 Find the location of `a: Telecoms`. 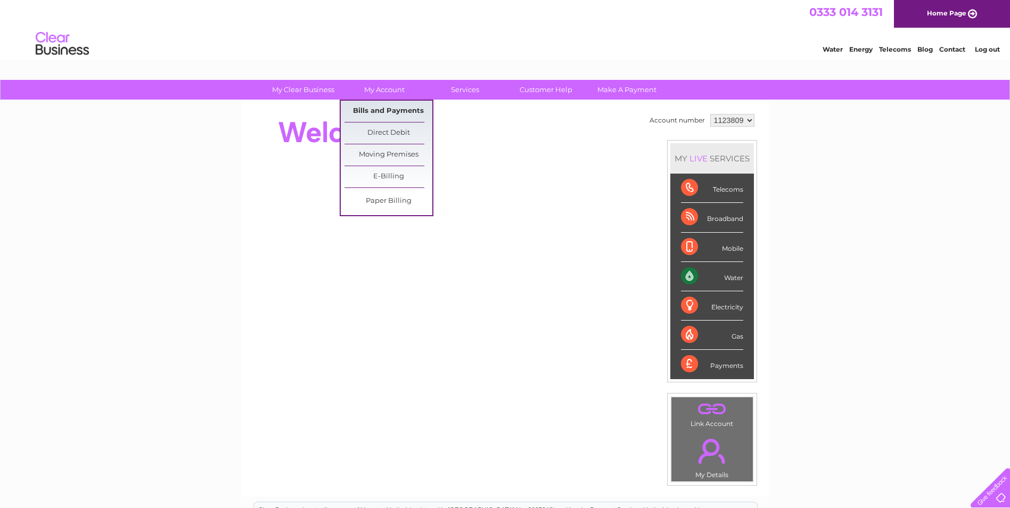

a: Telecoms is located at coordinates (895, 49).